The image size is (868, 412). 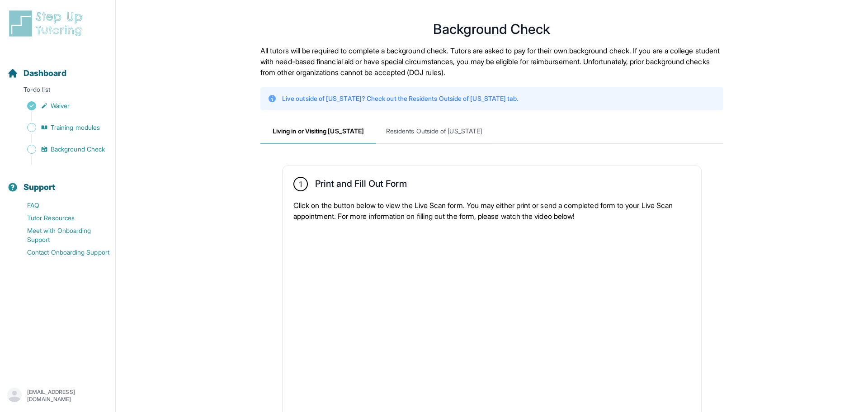 What do you see at coordinates (61, 218) in the screenshot?
I see `a: Tutor Resources` at bounding box center [61, 218].